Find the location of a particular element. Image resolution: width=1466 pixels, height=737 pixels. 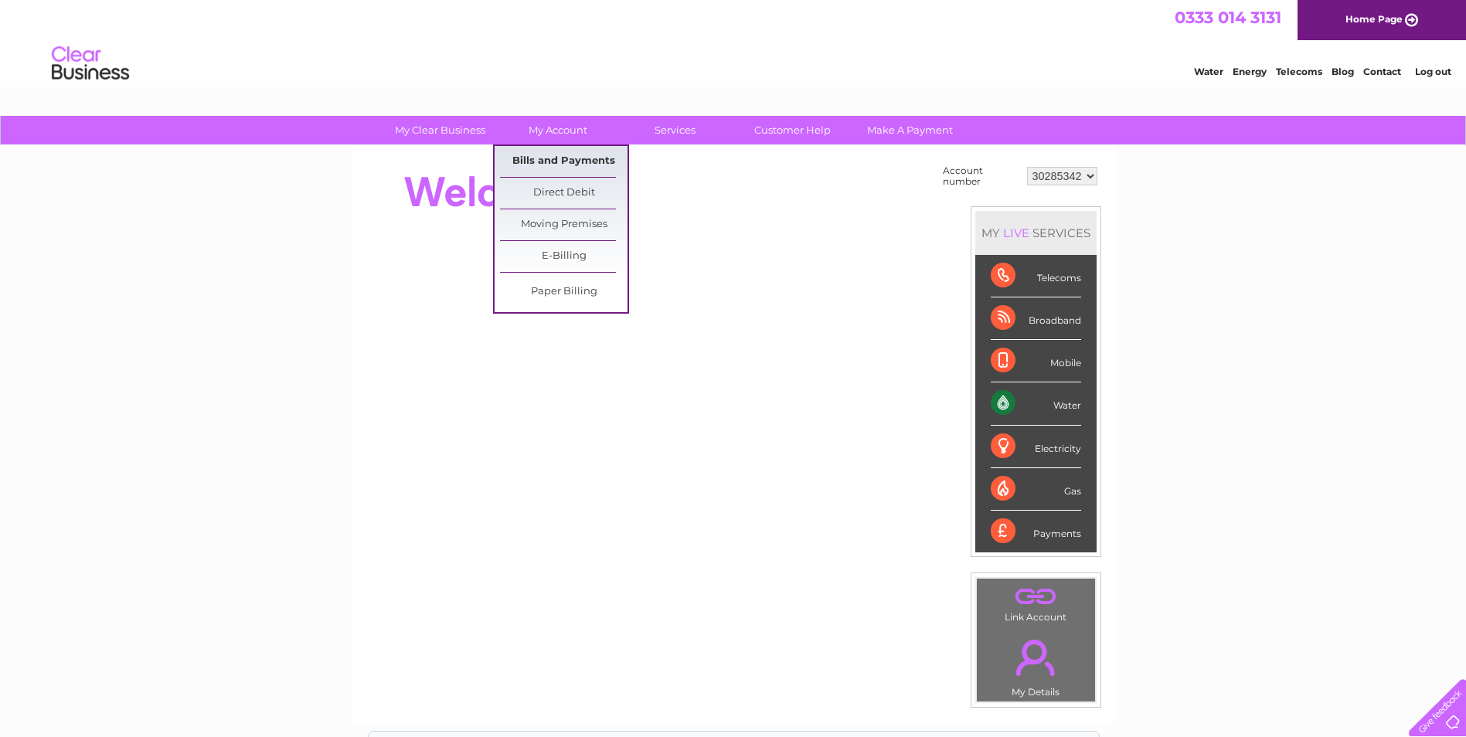

td: Link Account is located at coordinates (1035, 602).